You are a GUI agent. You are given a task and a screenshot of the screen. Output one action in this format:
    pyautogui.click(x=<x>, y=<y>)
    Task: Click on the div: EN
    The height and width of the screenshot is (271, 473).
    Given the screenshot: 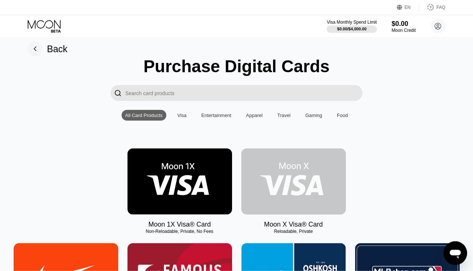 What is the action you would take?
    pyautogui.click(x=408, y=7)
    